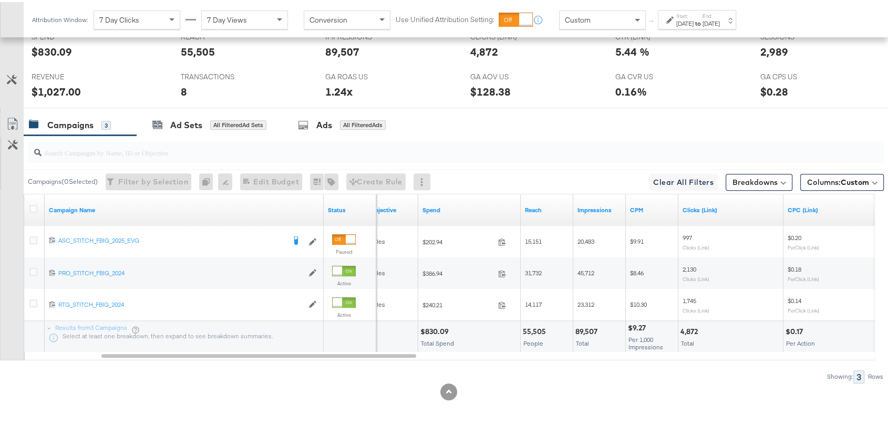 The height and width of the screenshot is (426, 888). Describe the element at coordinates (533, 302) in the screenshot. I see `span: 14,117` at that location.